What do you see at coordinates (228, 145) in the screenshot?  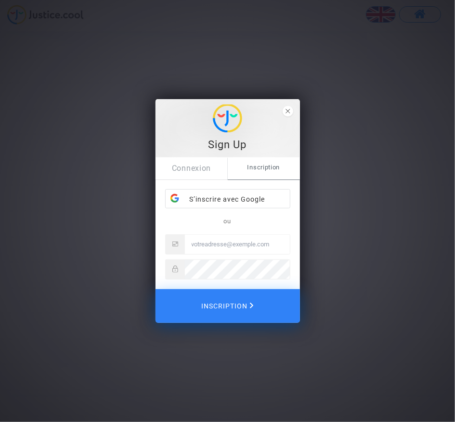 I see `div: Sign Up` at bounding box center [228, 145].